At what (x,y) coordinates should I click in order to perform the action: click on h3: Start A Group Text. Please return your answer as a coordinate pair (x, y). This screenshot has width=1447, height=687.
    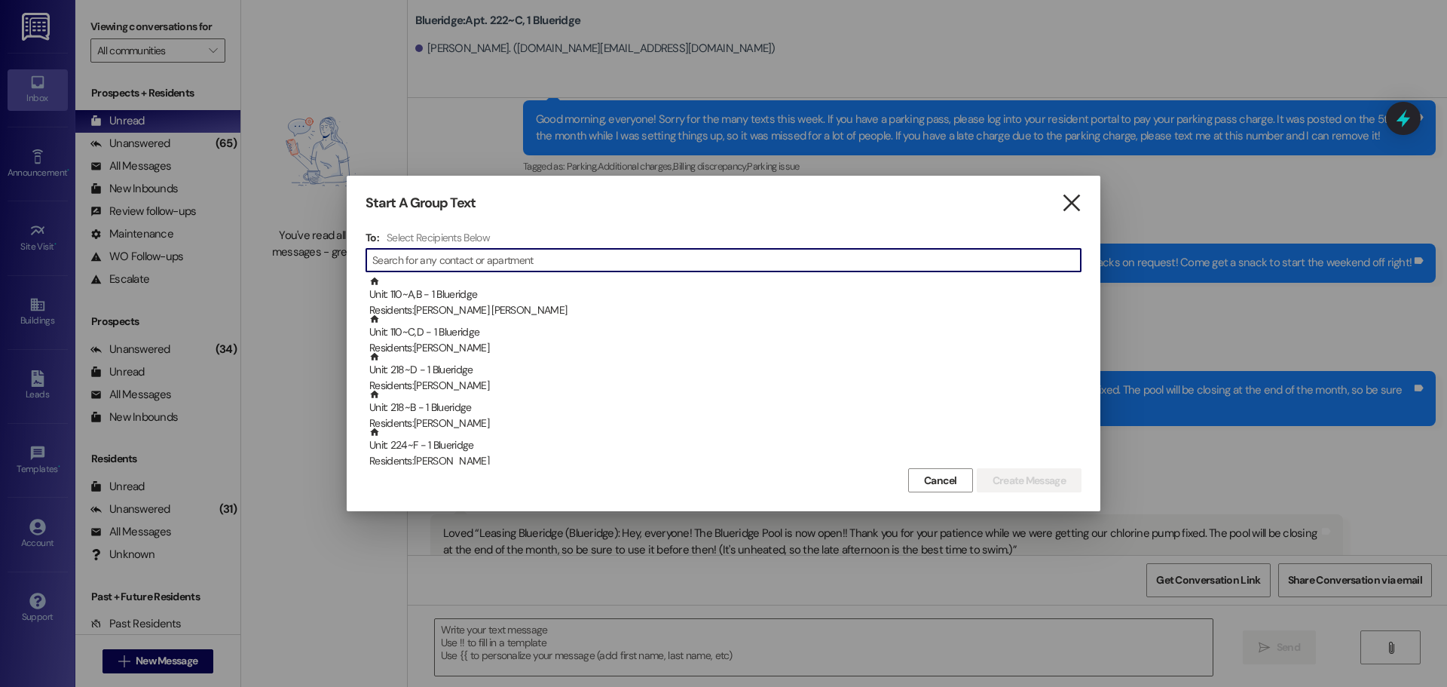
    Looking at the image, I should click on (421, 203).